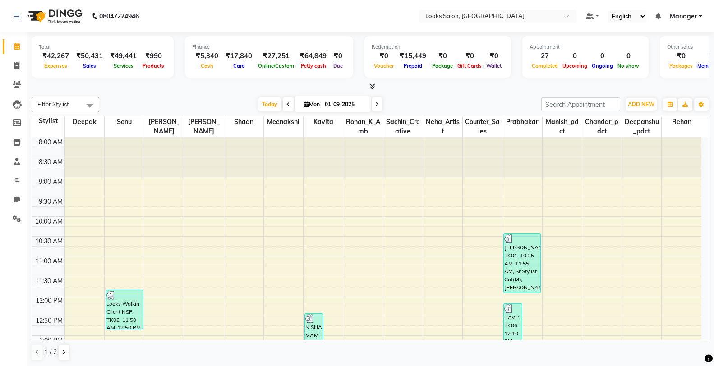 This screenshot has height=366, width=714. What do you see at coordinates (403, 127) in the screenshot?
I see `span: Sachin_Creative` at bounding box center [403, 127].